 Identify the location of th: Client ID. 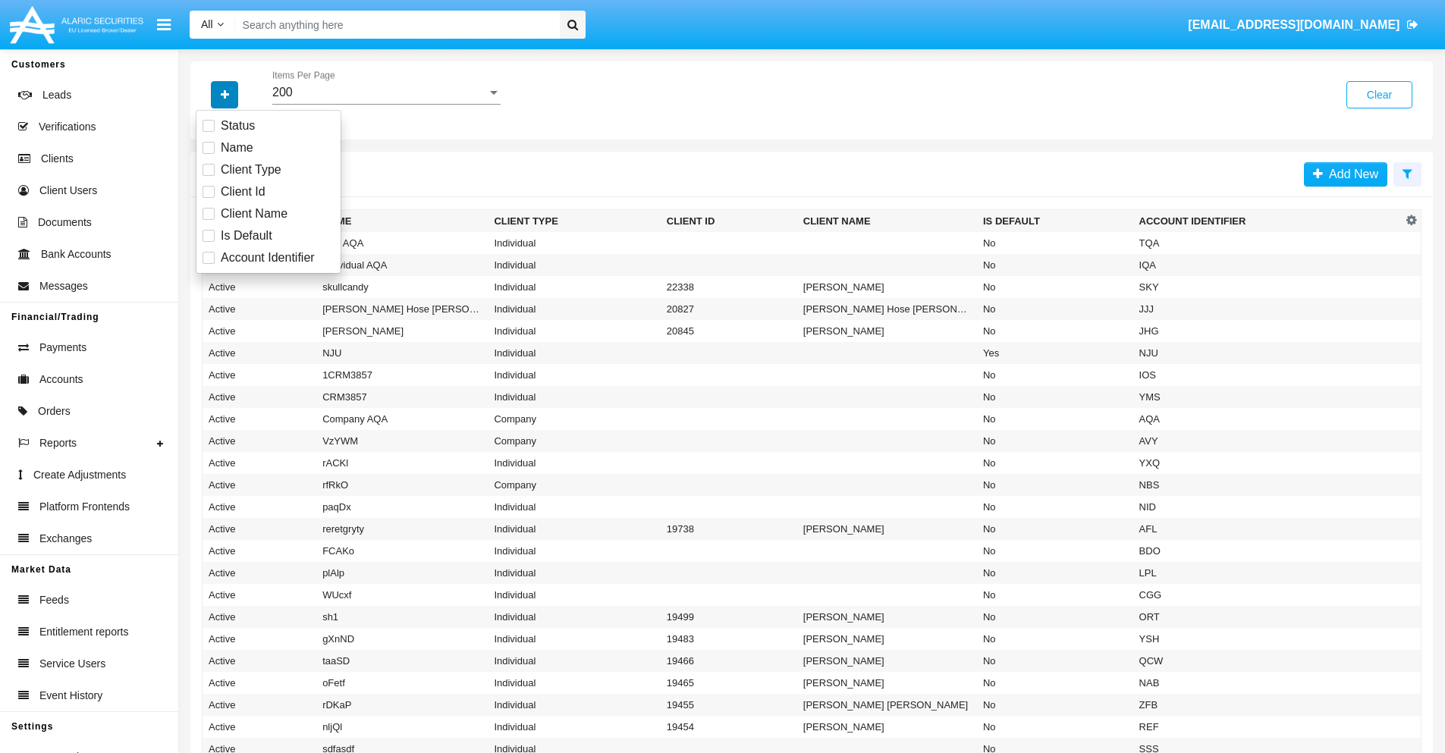
(729, 221).